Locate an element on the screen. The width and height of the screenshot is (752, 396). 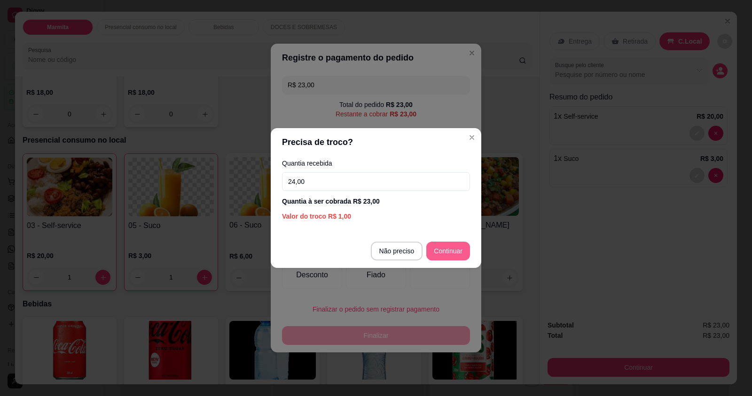
div: Quantia à ser cobrada R$ 23,00 is located at coordinates (376, 202).